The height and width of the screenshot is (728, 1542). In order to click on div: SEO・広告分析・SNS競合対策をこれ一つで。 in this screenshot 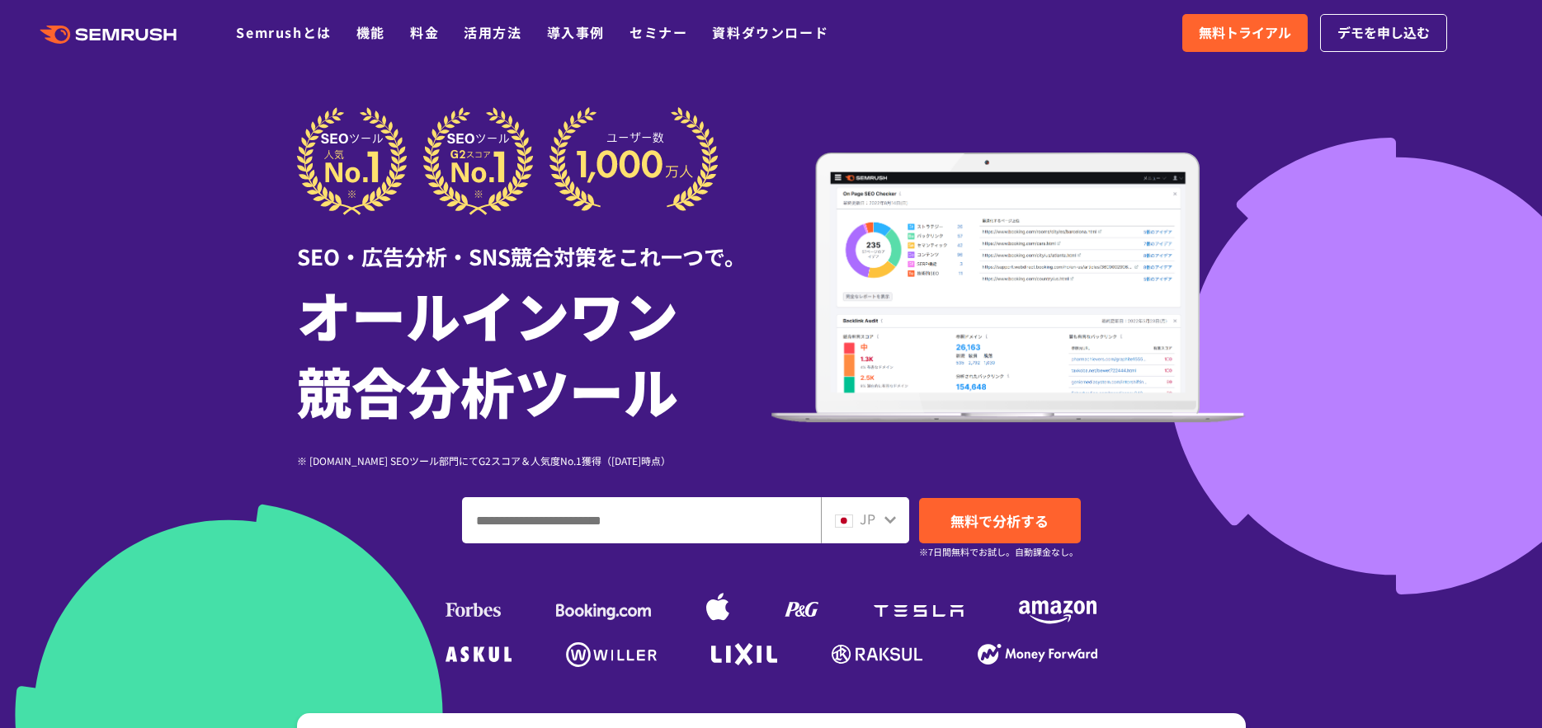, I will do `click(534, 243)`.